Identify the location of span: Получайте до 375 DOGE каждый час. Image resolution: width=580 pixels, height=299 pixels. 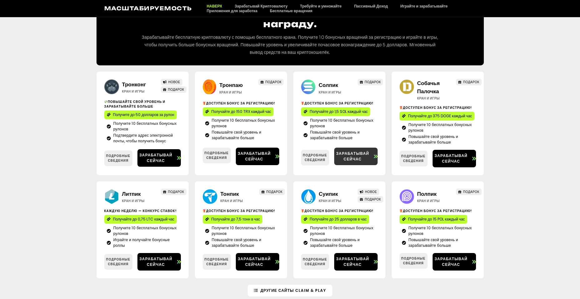
(440, 116).